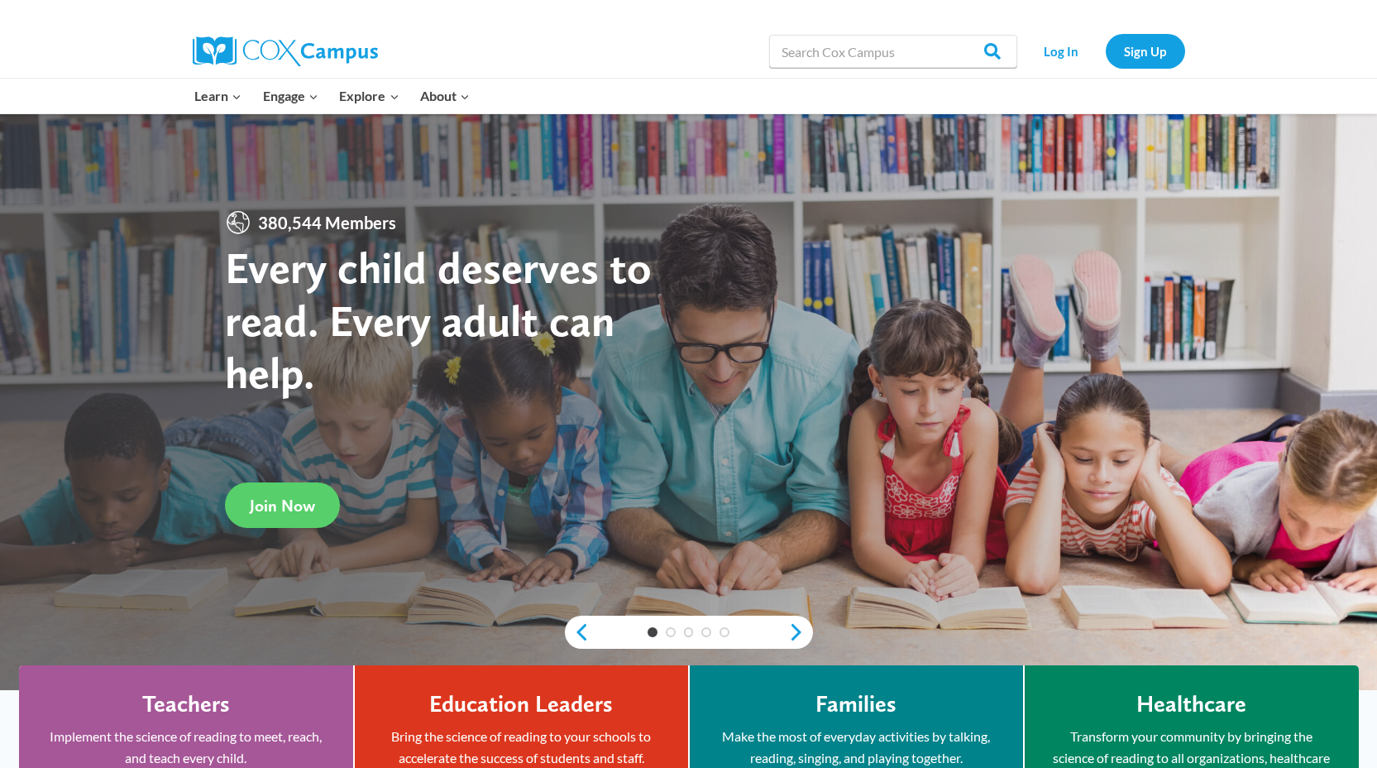 This screenshot has height=768, width=1377. I want to click on span: Learn, so click(218, 96).